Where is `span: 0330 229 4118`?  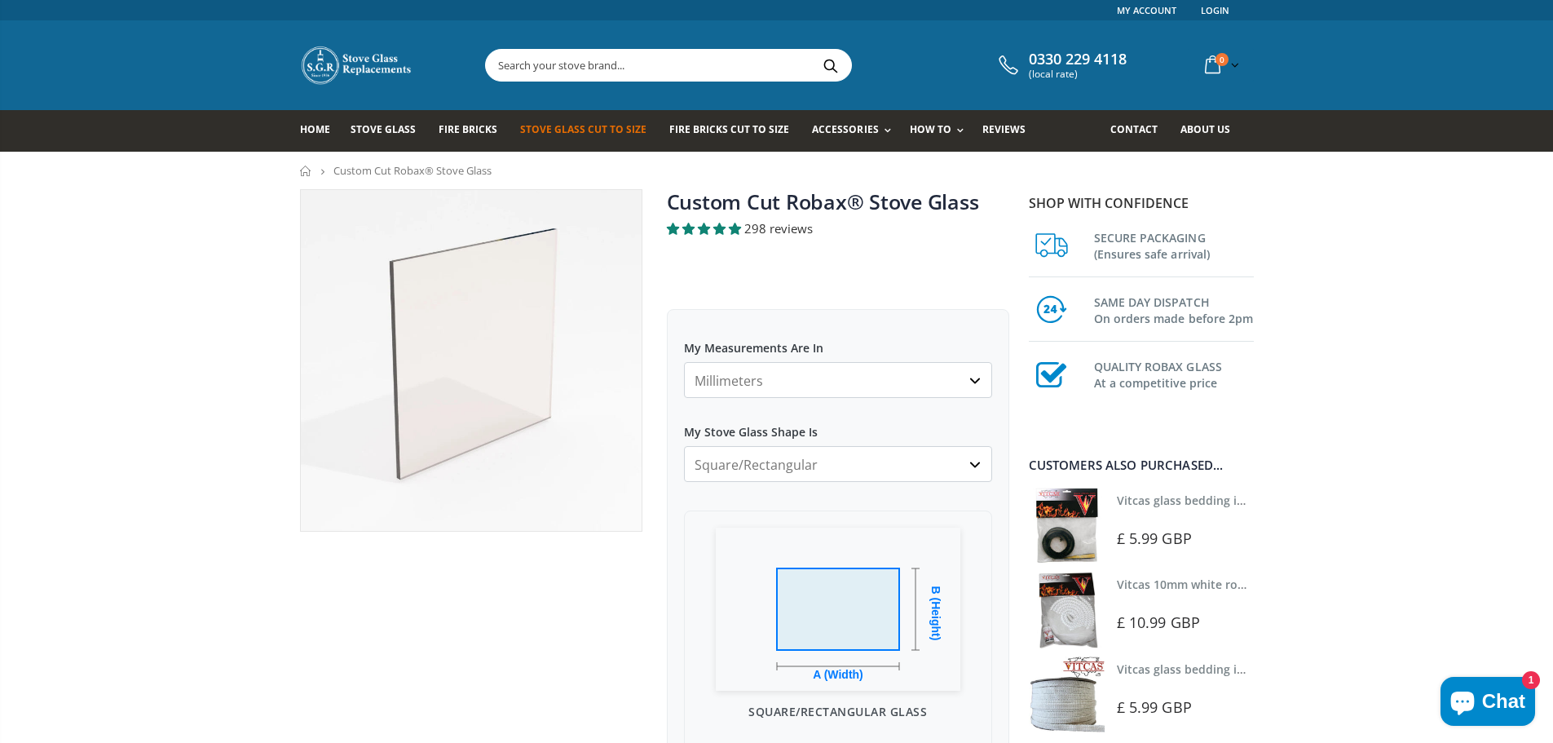 span: 0330 229 4118 is located at coordinates (1078, 60).